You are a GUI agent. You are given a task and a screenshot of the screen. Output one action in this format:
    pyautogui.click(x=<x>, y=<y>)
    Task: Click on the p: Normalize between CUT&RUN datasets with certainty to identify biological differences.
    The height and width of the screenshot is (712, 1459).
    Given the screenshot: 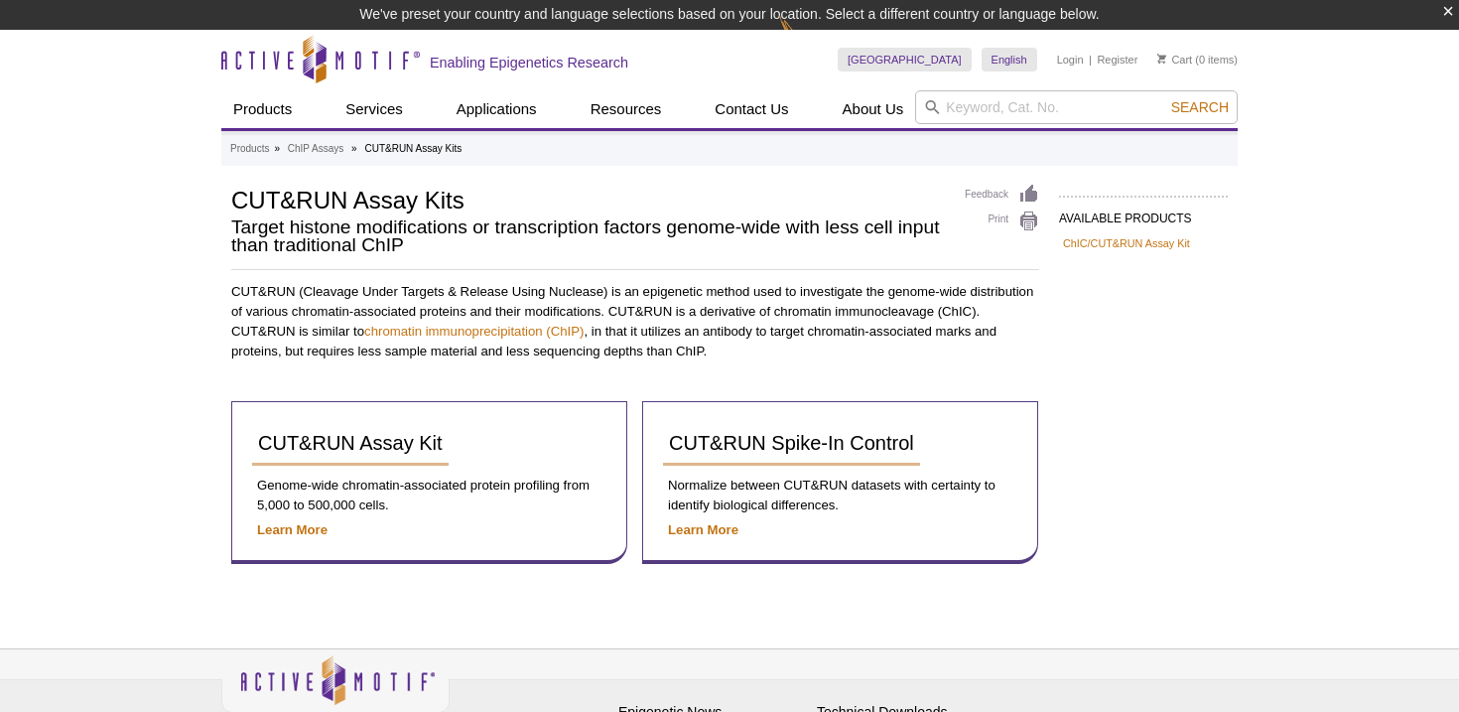 What is the action you would take?
    pyautogui.click(x=840, y=495)
    